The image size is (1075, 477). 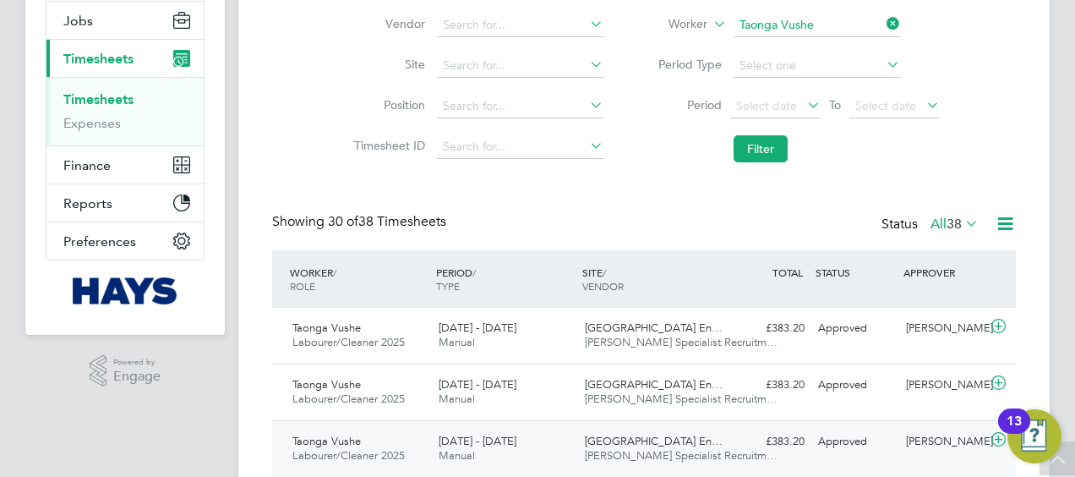 I want to click on a: Go to home page, so click(x=125, y=291).